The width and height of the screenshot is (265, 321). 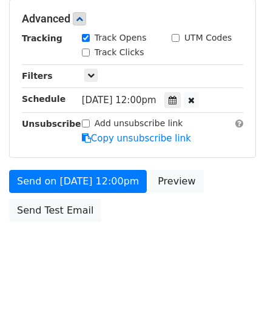 What do you see at coordinates (139, 123) in the screenshot?
I see `label: Add unsubscribe link` at bounding box center [139, 123].